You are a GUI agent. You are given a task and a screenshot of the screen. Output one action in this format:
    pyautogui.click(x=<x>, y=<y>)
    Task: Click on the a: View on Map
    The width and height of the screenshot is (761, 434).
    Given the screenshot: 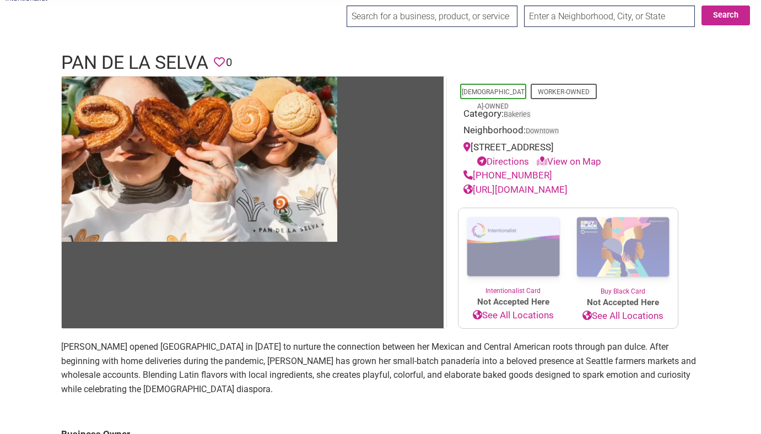 What is the action you would take?
    pyautogui.click(x=569, y=162)
    